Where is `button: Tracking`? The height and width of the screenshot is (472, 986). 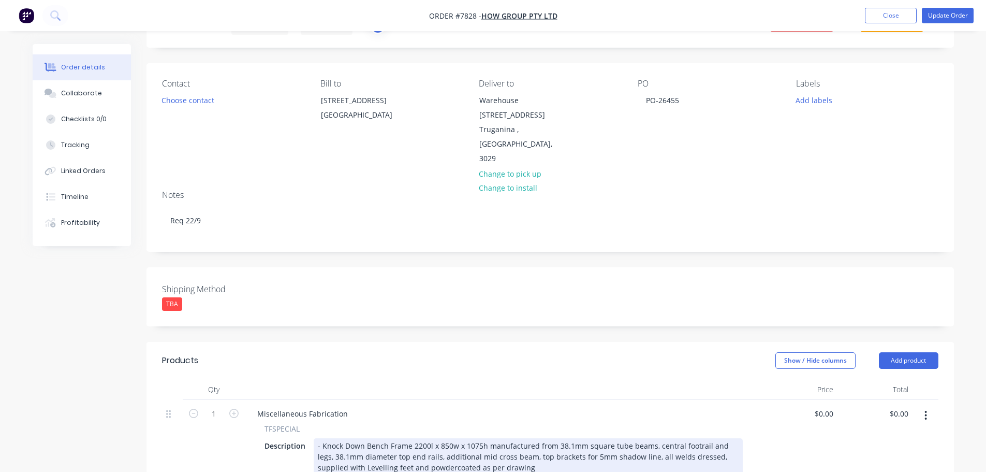 button: Tracking is located at coordinates (82, 145).